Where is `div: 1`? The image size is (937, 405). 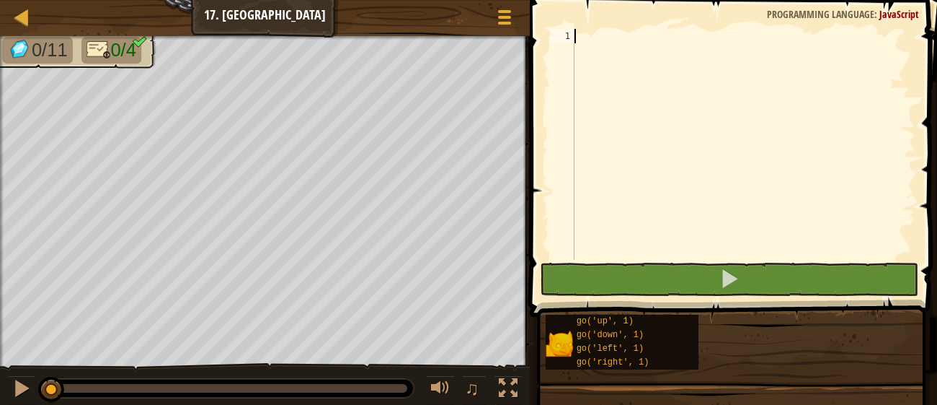 div: 1 is located at coordinates (562, 36).